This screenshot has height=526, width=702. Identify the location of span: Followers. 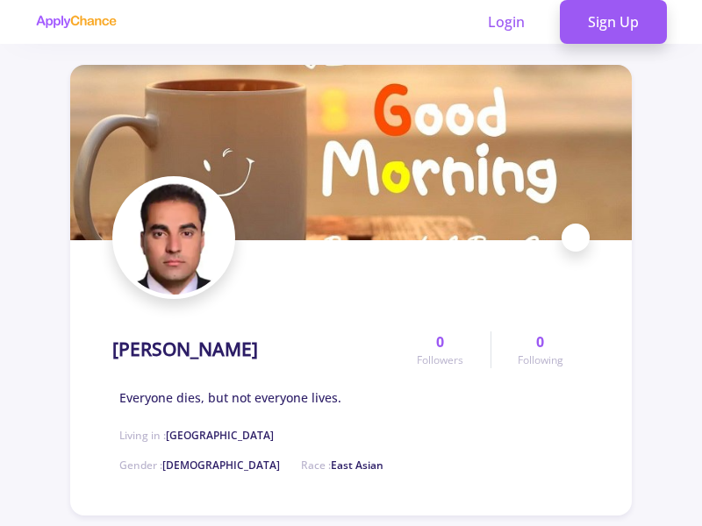
(439, 360).